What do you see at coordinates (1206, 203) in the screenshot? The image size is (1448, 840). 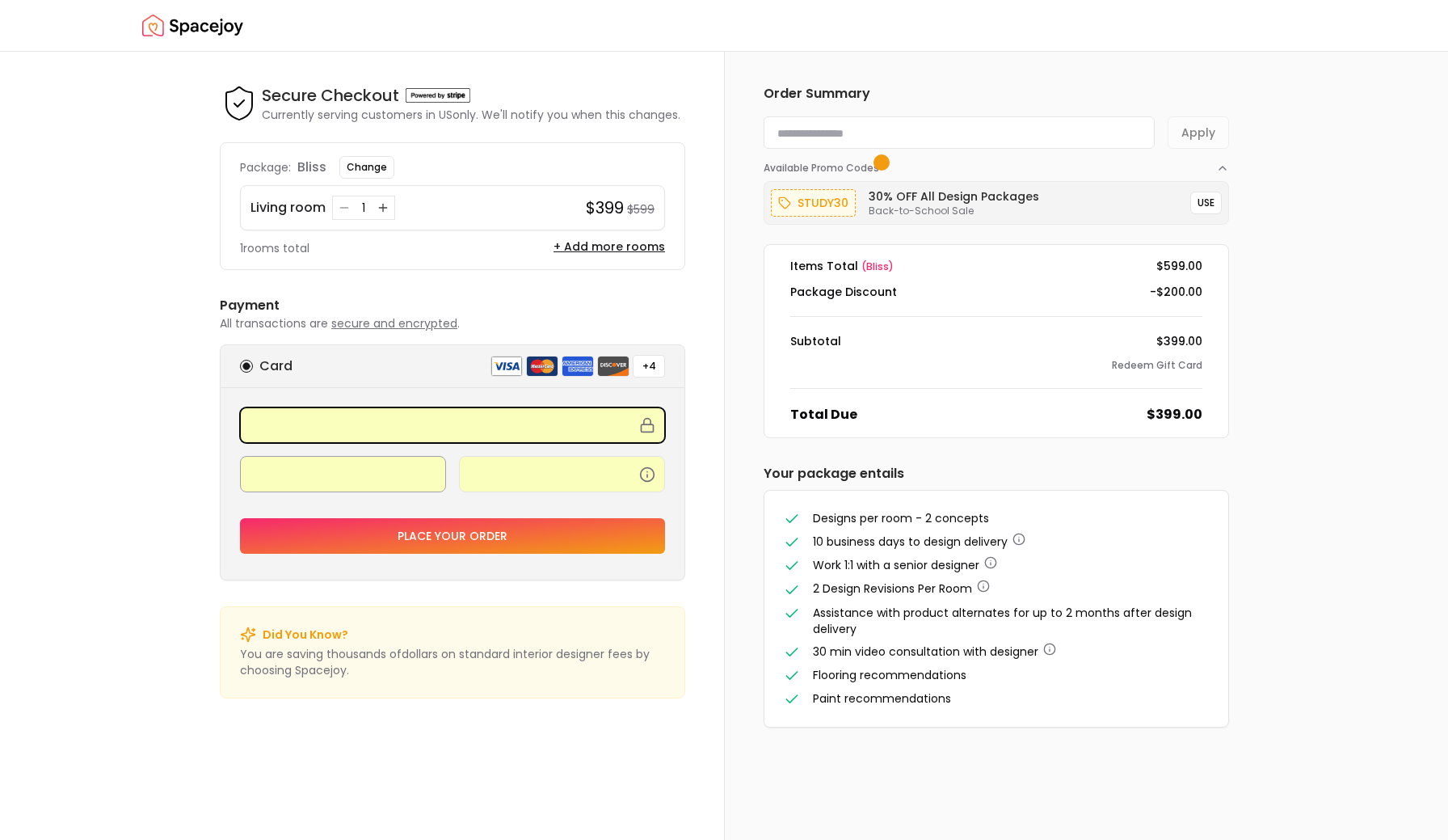 I see `button: USE` at bounding box center [1206, 203].